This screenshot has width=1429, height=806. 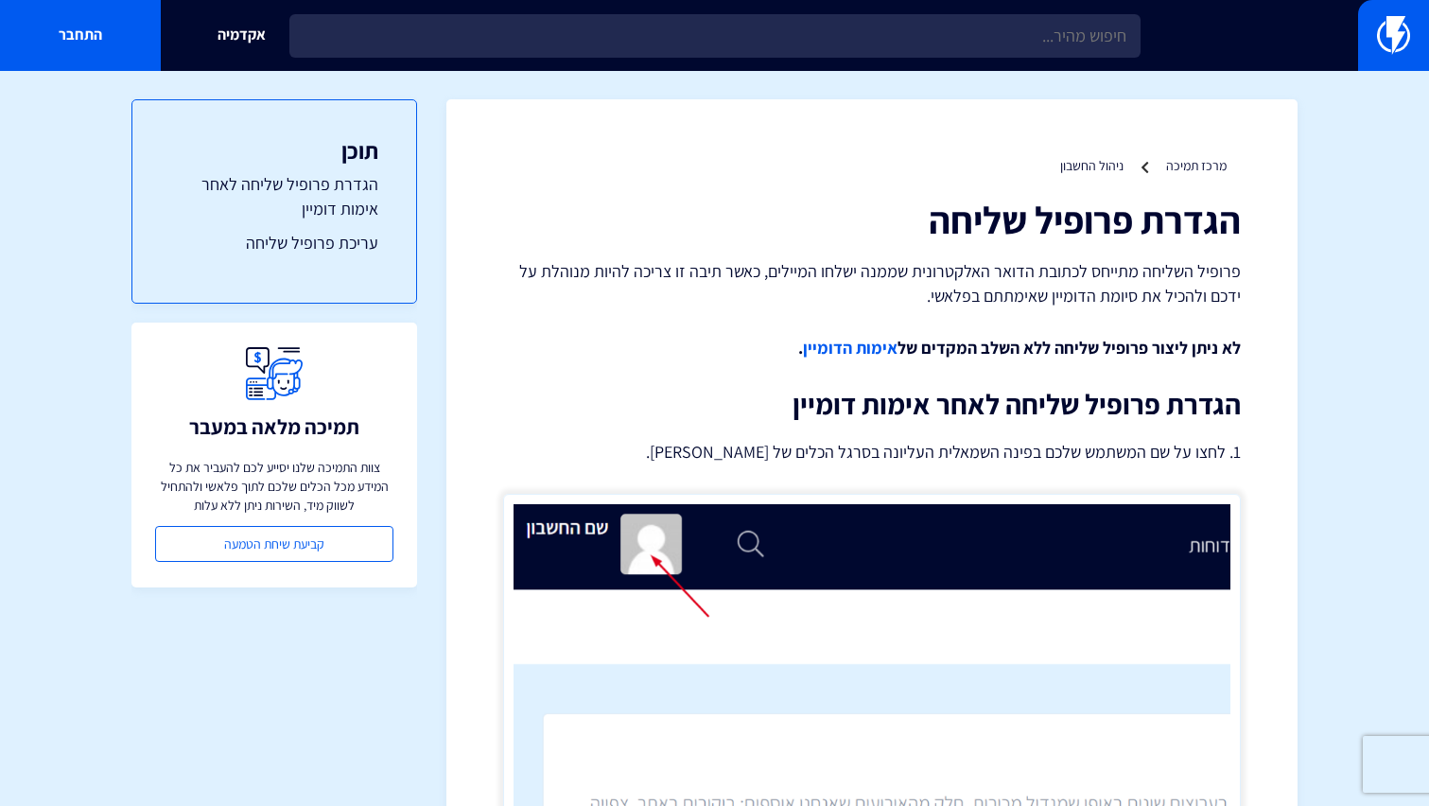 What do you see at coordinates (274, 150) in the screenshot?
I see `h3: תוכן` at bounding box center [274, 150].